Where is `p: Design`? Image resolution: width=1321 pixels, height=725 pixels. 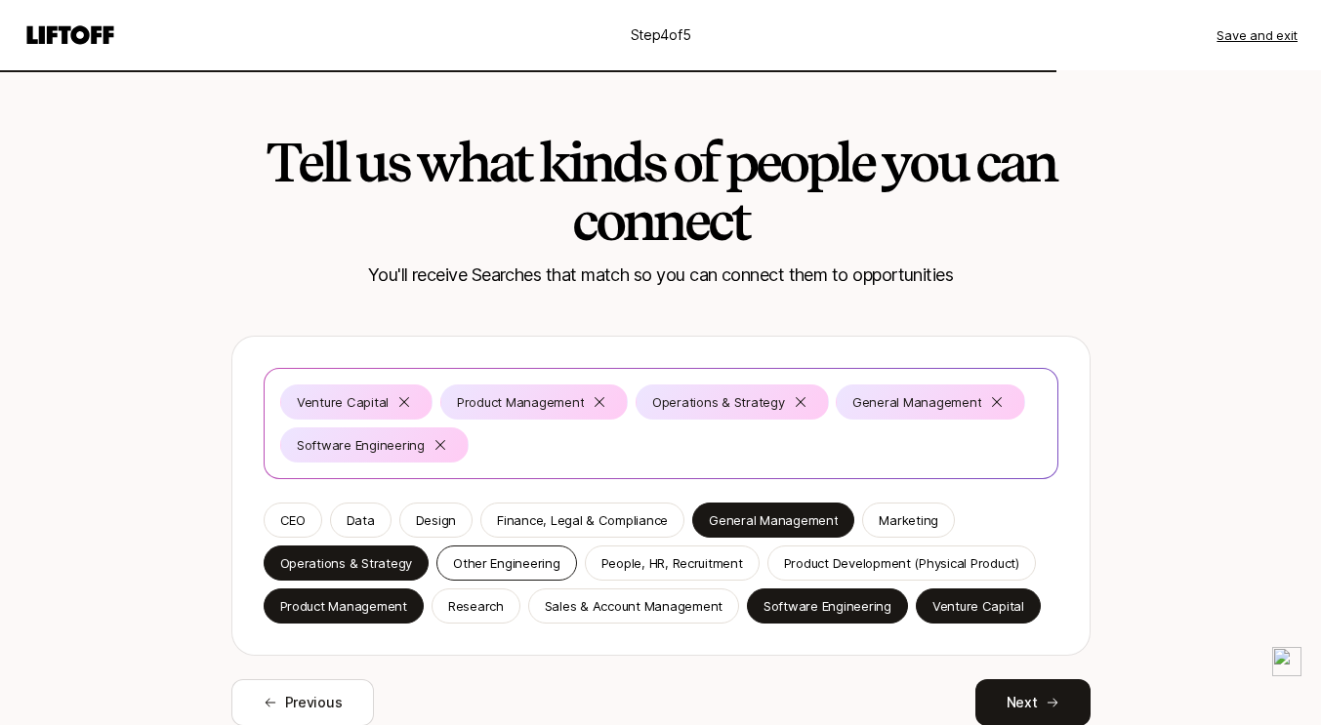 p: Design is located at coordinates (435, 520).